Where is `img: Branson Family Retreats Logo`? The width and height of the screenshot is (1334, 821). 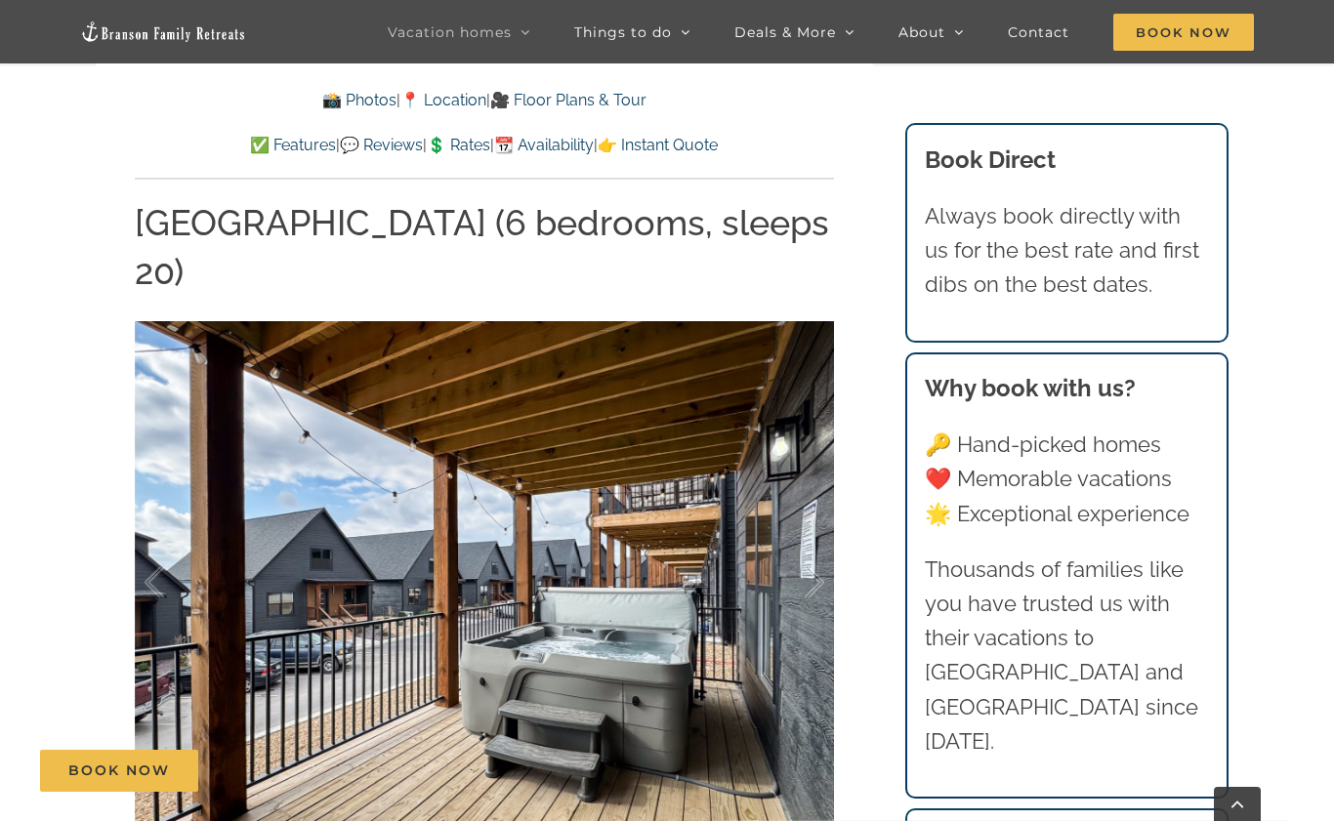 img: Branson Family Retreats Logo is located at coordinates (163, 31).